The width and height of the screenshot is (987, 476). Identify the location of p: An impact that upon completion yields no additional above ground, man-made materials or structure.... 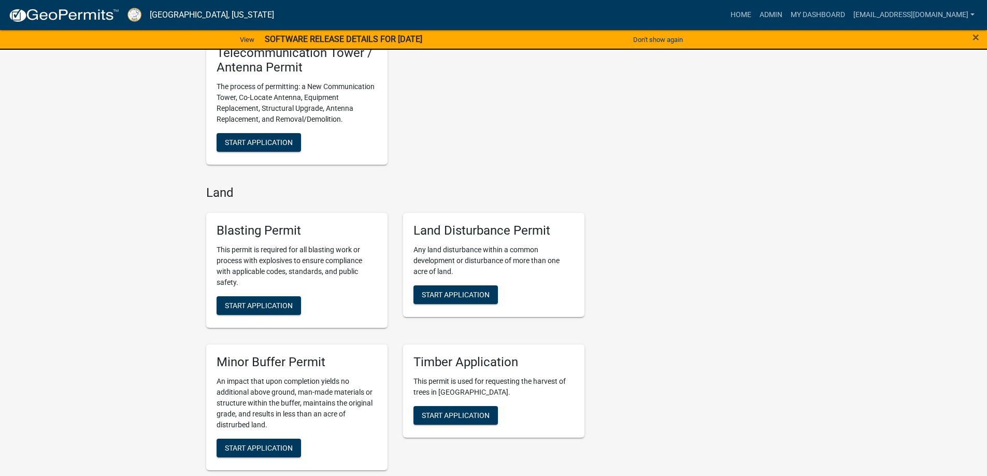
(297, 403).